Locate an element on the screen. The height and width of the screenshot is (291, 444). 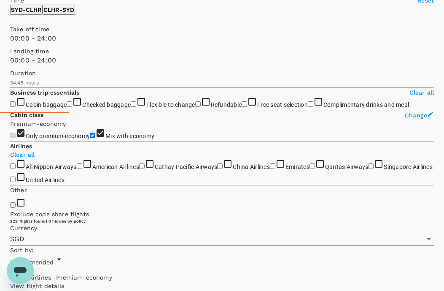
p: Landing time is located at coordinates (222, 51).